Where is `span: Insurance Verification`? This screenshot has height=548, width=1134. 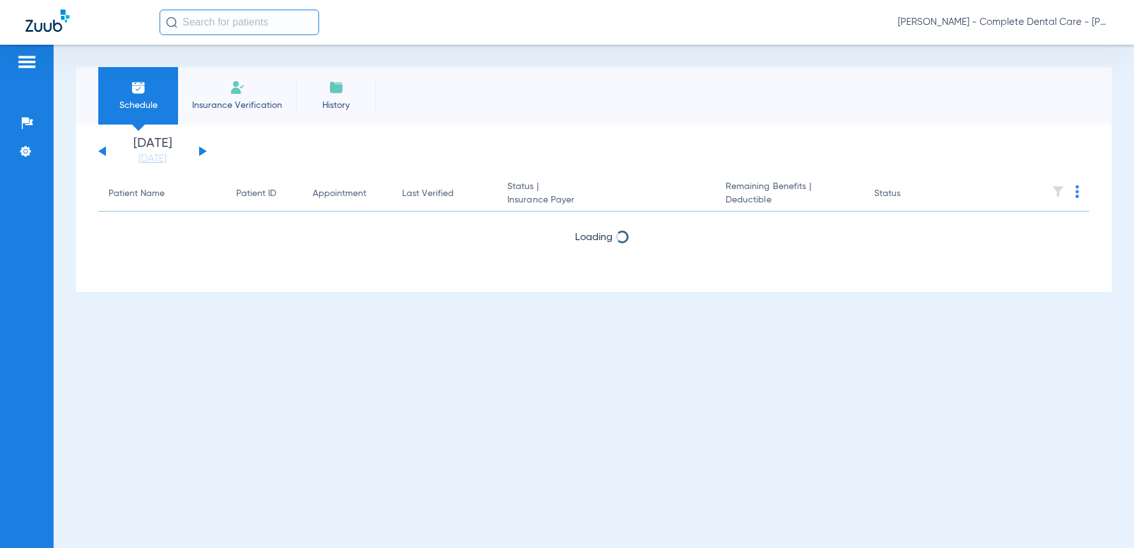
span: Insurance Verification is located at coordinates (237, 105).